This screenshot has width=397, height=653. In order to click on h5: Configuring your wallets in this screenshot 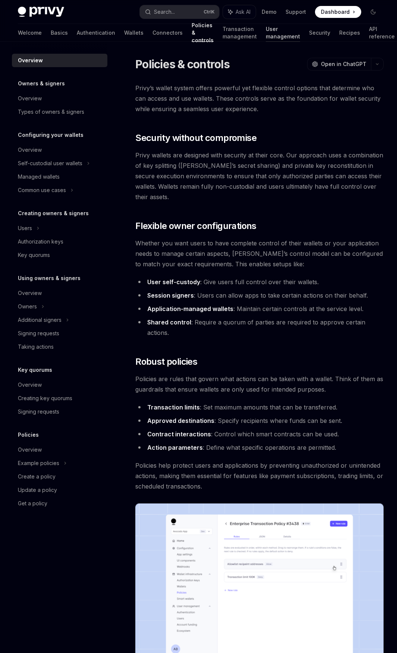, I will do `click(51, 135)`.